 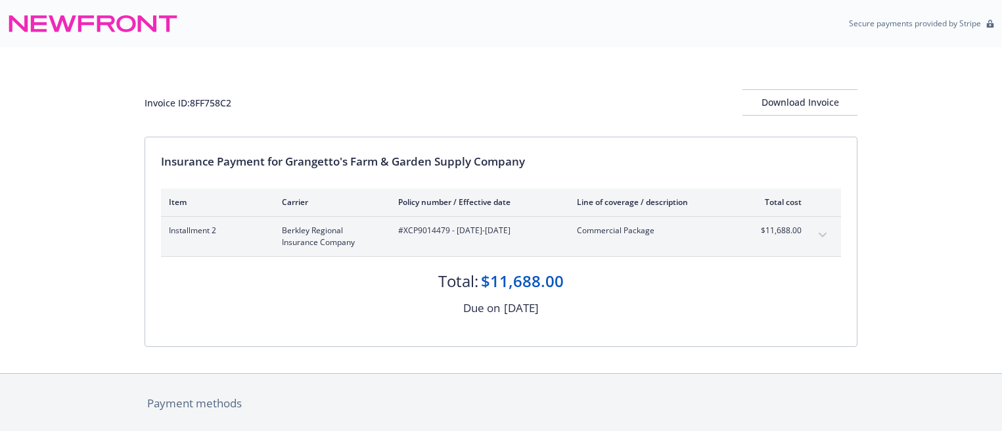 What do you see at coordinates (458, 281) in the screenshot?
I see `div: Total:` at bounding box center [458, 281].